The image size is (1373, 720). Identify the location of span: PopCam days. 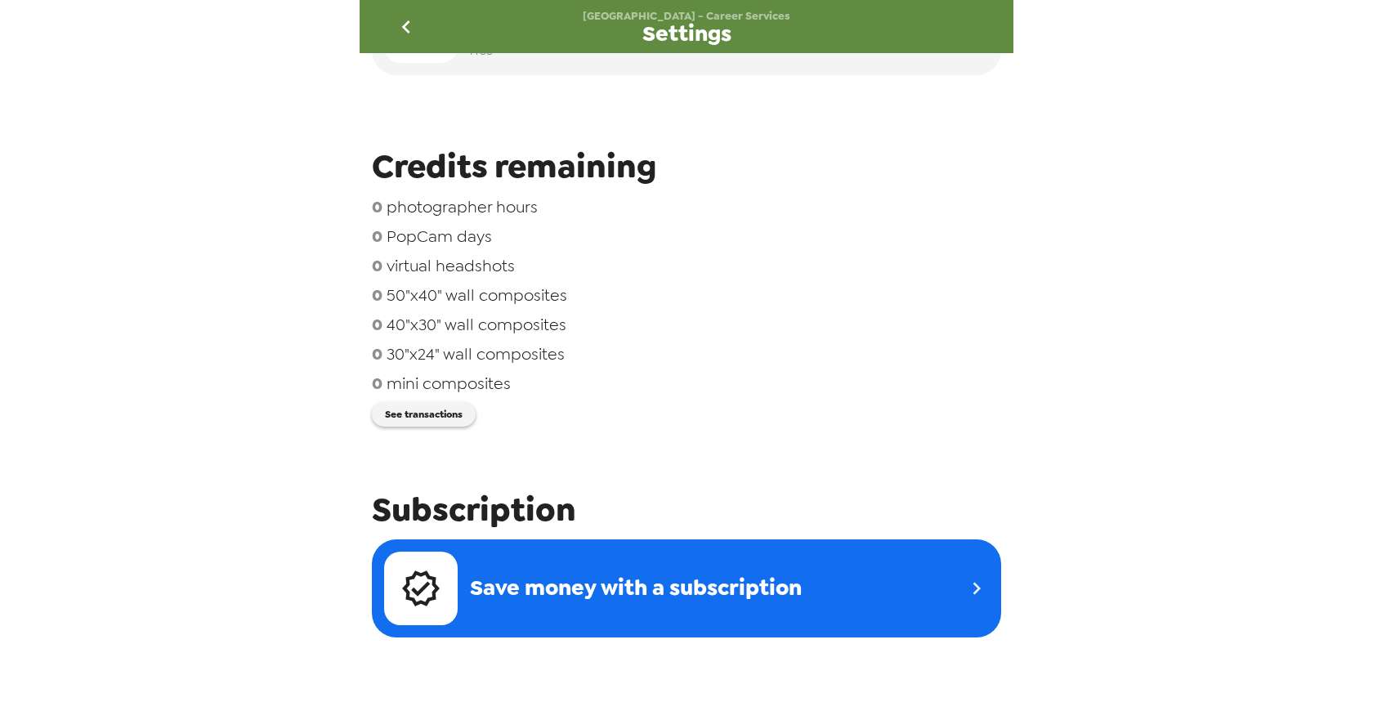
(439, 236).